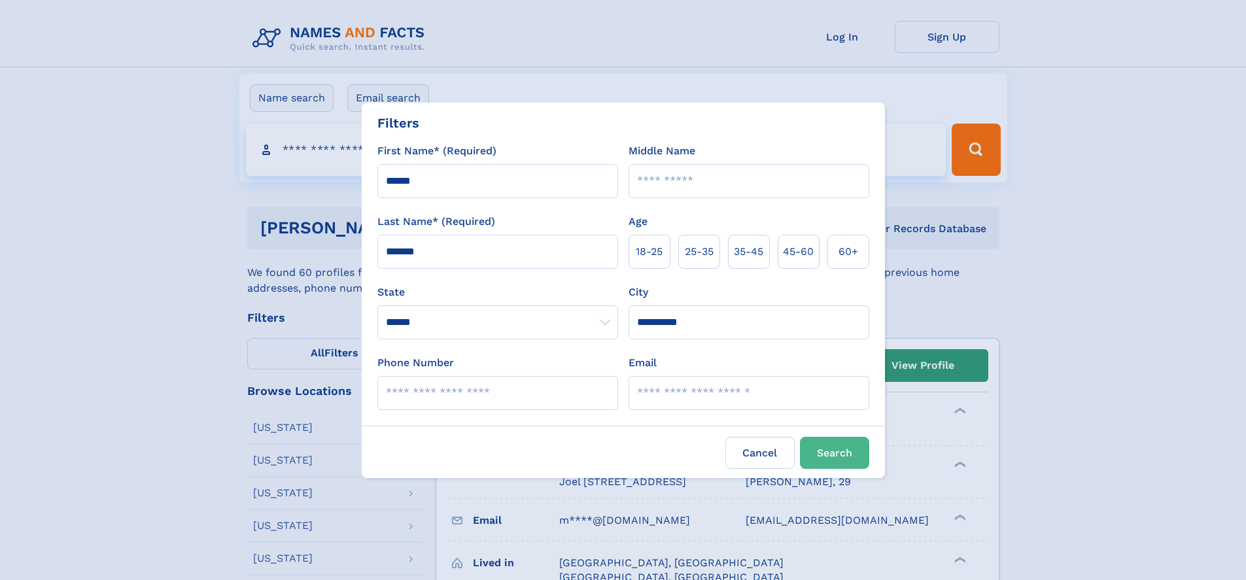 The width and height of the screenshot is (1246, 580). I want to click on span: 60+, so click(849, 252).